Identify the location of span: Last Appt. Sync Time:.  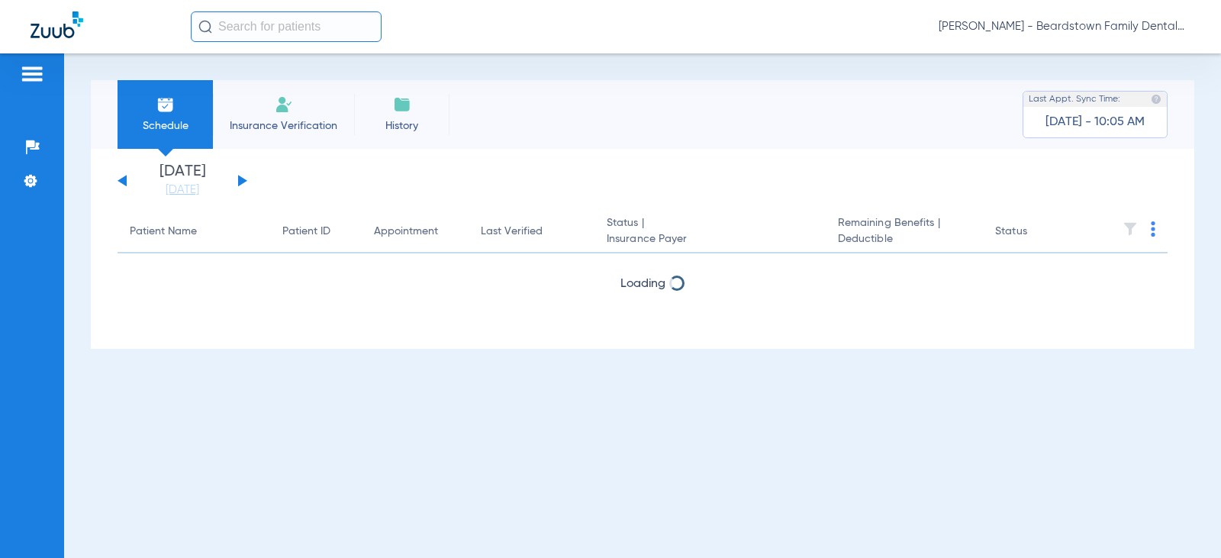
(1075, 99).